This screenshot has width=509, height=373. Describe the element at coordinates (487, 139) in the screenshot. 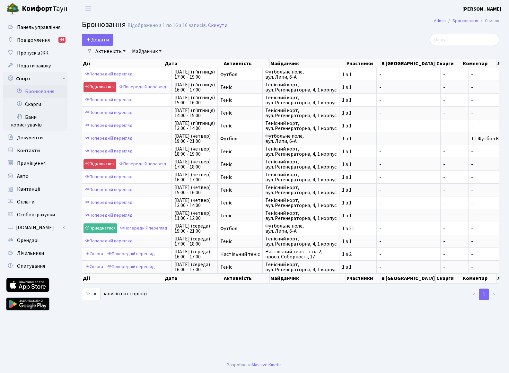

I see `span: ТГ Футбол КТ` at that location.